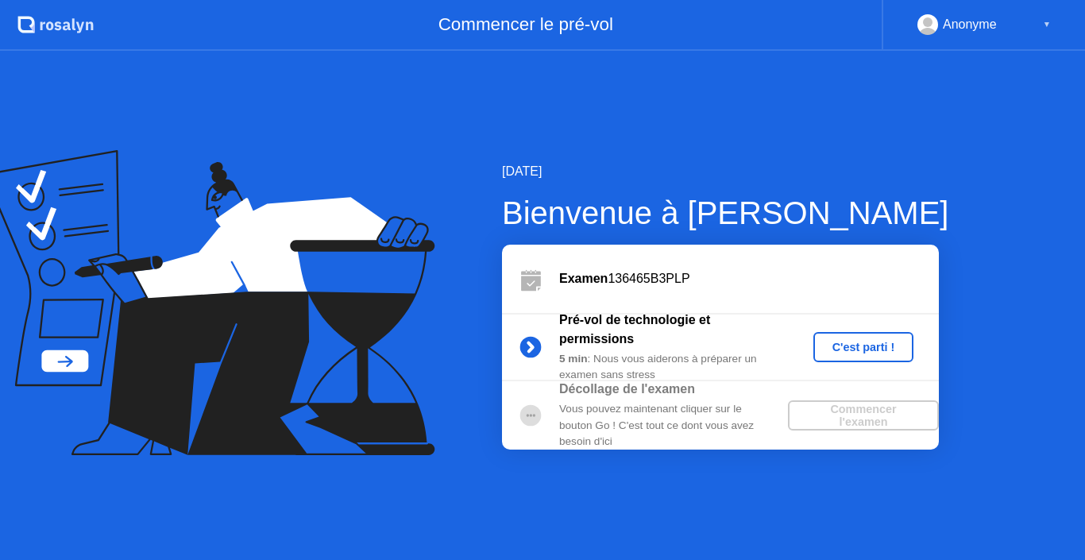  I want to click on button: C'est parti !, so click(863, 347).